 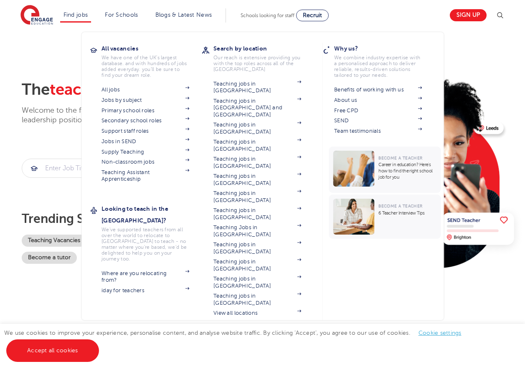 What do you see at coordinates (468, 15) in the screenshot?
I see `a: Sign up` at bounding box center [468, 15].